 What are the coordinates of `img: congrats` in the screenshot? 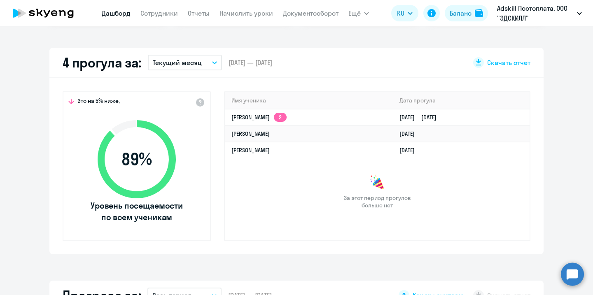 It's located at (377, 183).